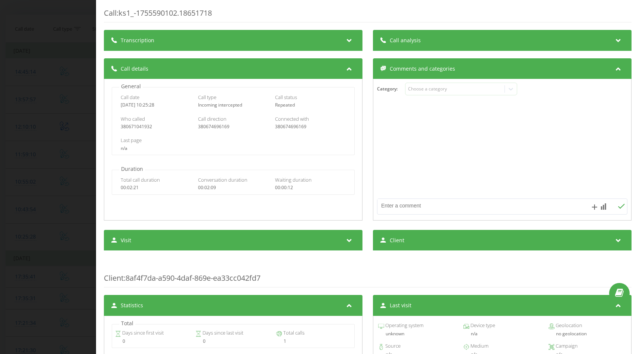 This screenshot has height=354, width=639. I want to click on span: Device type, so click(481, 325).